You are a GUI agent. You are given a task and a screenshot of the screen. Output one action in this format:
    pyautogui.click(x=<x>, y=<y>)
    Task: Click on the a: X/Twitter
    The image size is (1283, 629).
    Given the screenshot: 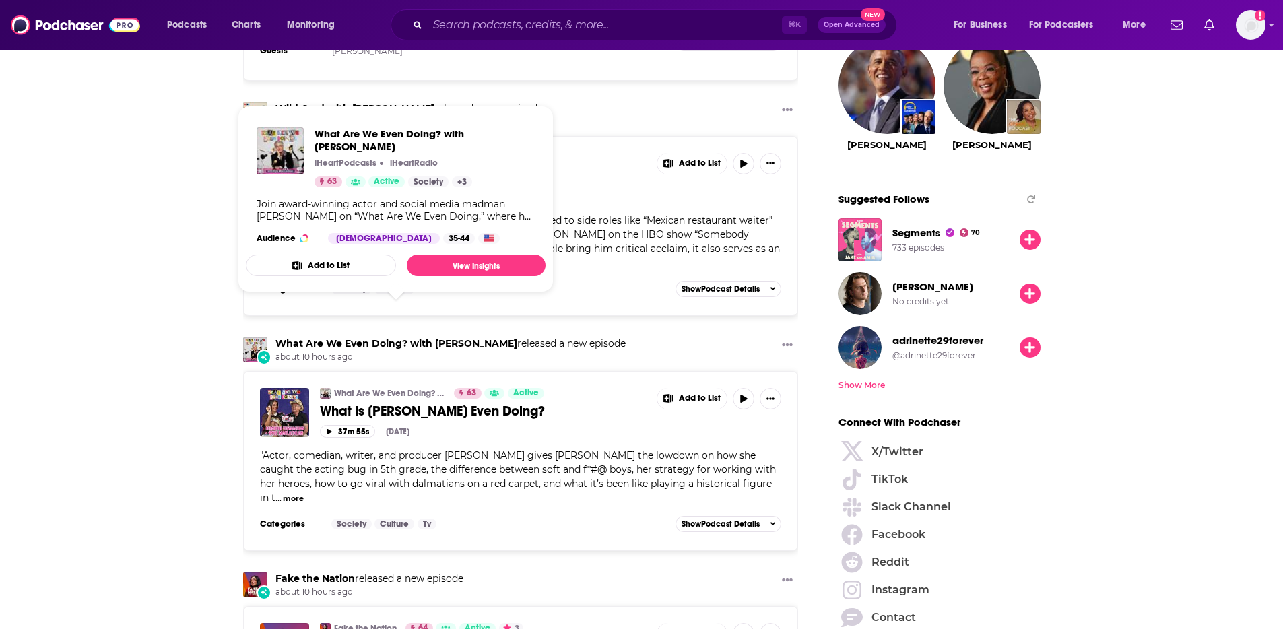 What is the action you would take?
    pyautogui.click(x=940, y=452)
    